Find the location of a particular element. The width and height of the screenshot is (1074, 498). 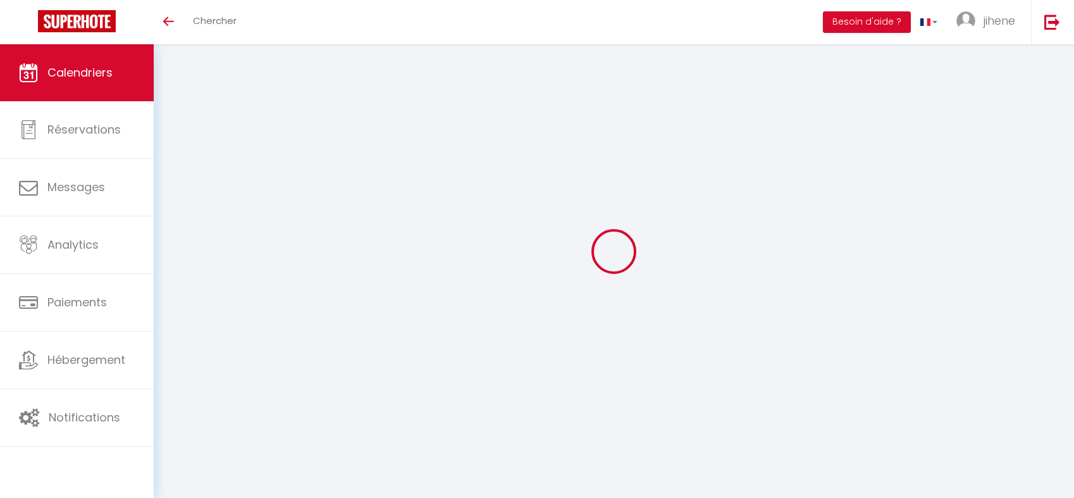

span: Paiements is located at coordinates (77, 302).